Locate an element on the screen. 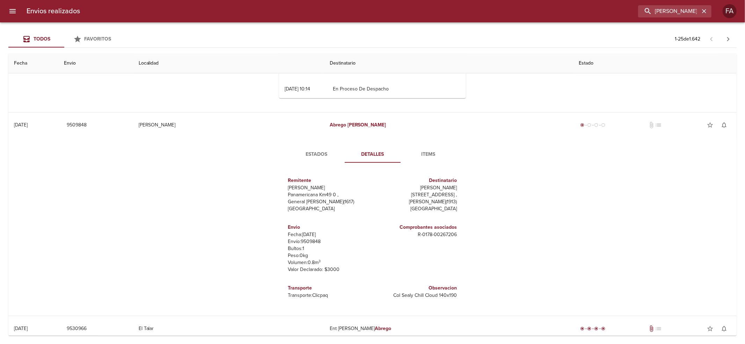 This screenshot has height=344, width=745. span: No tiene documentos adjuntos is located at coordinates (652, 125).